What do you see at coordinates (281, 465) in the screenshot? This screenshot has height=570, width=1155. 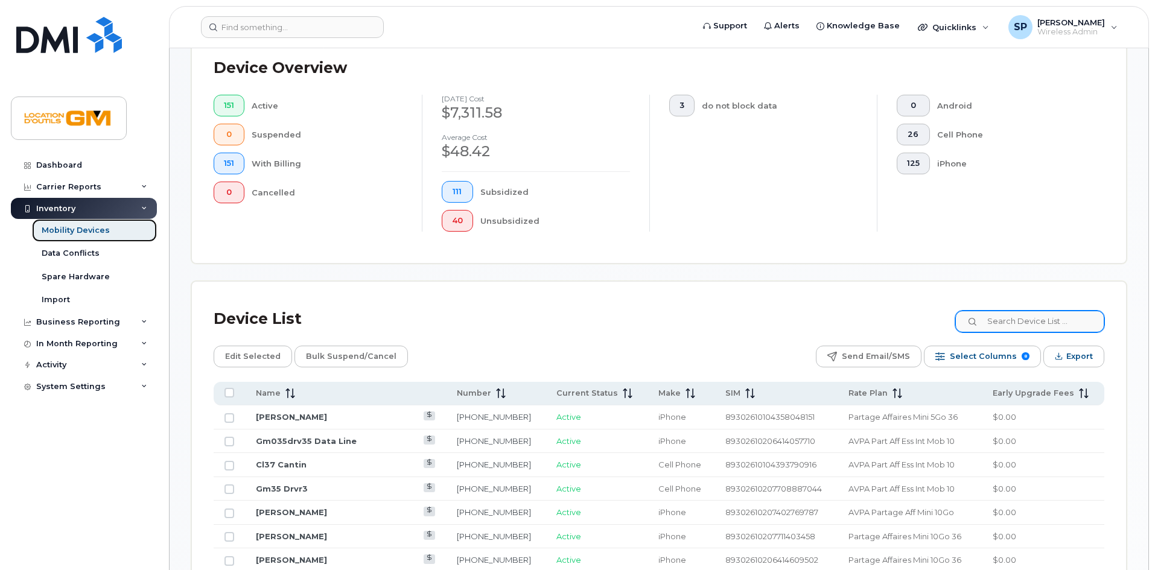 I see `a: Cl37 Cantin` at bounding box center [281, 465].